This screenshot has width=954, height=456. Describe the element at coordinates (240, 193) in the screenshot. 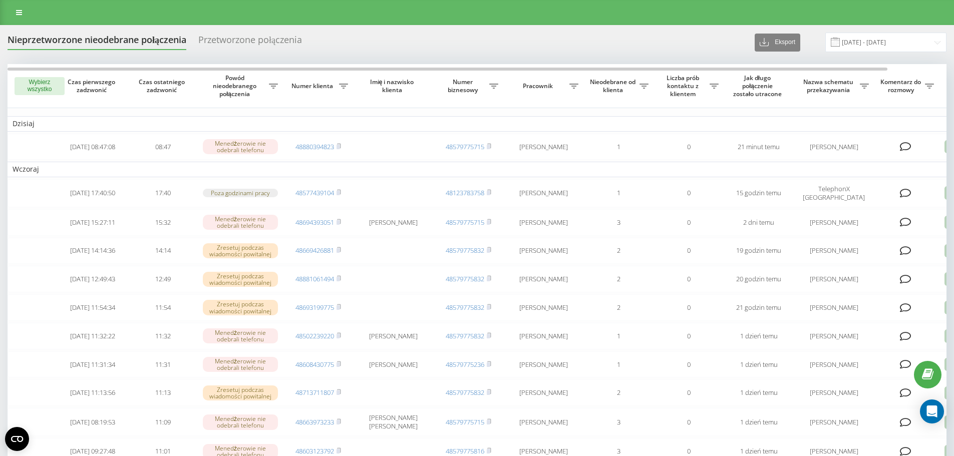

I see `div: Poza godzinami pracy` at that location.